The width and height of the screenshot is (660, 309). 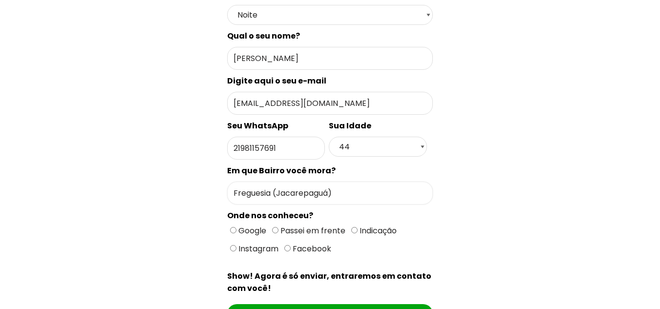 What do you see at coordinates (251, 231) in the screenshot?
I see `span: Google` at bounding box center [251, 231].